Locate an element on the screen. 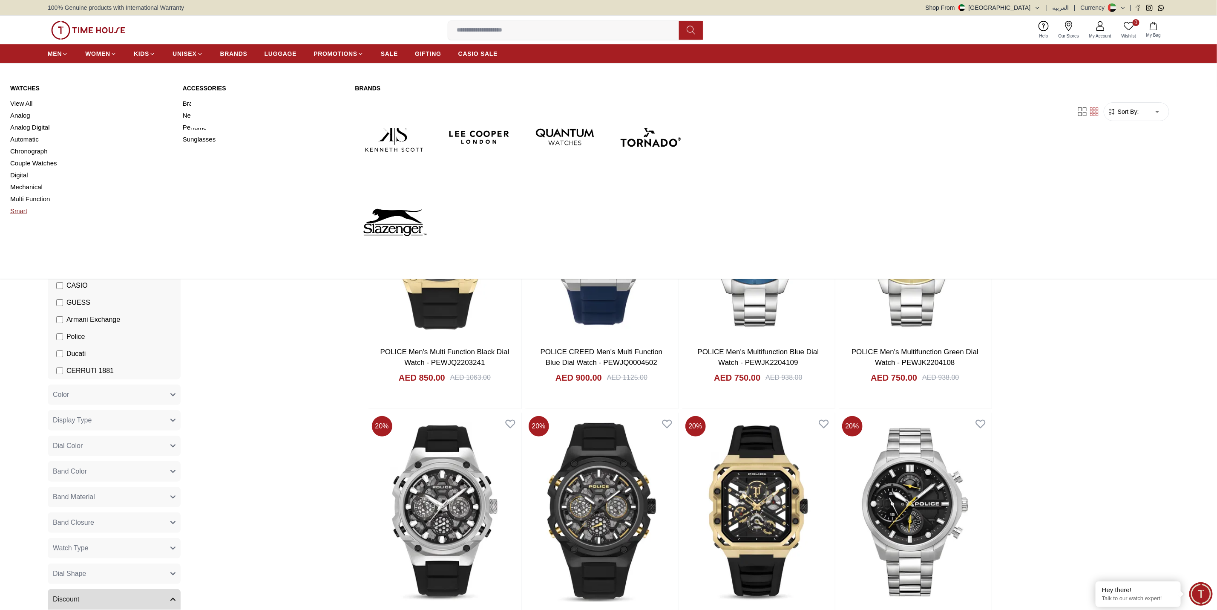 This screenshot has height=610, width=1217. img: Quantum is located at coordinates (565, 137).